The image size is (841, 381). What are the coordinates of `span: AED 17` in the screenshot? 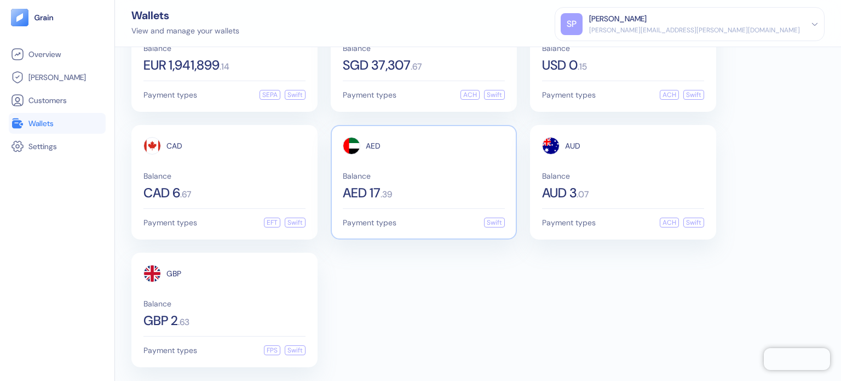 It's located at (362, 193).